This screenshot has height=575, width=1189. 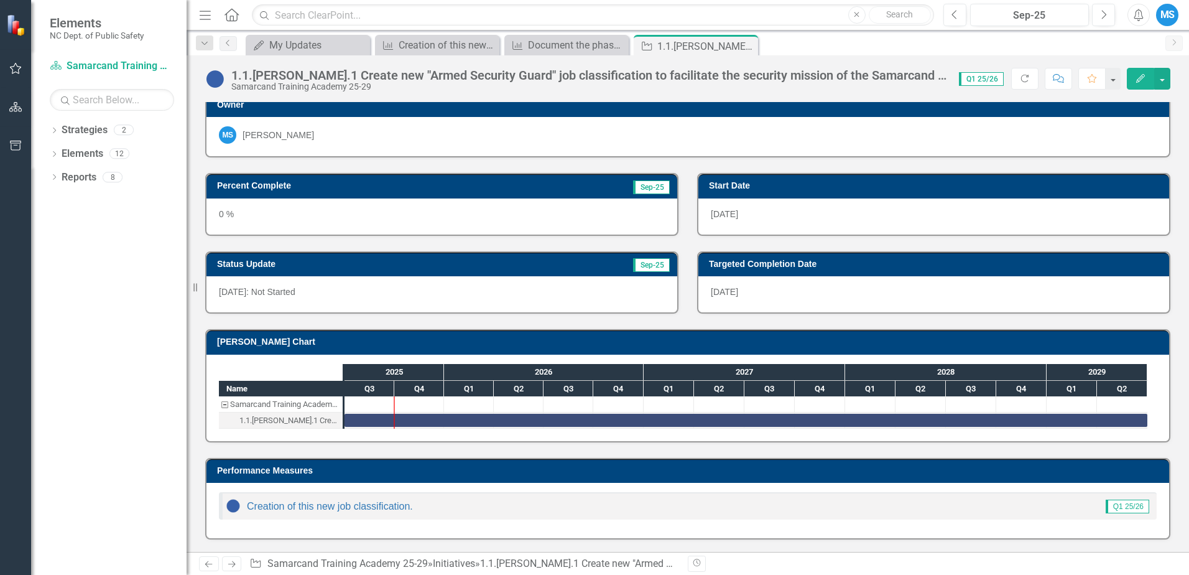 What do you see at coordinates (1168, 15) in the screenshot?
I see `button: MS` at bounding box center [1168, 15].